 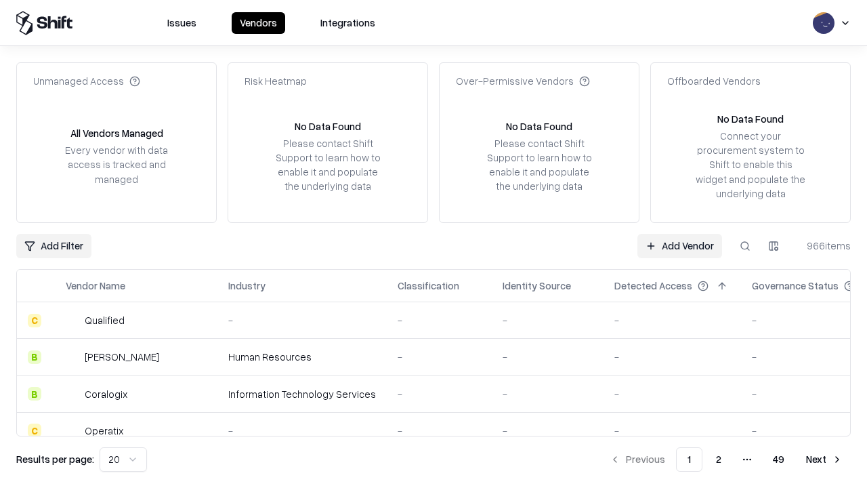 I want to click on p: Results per page:, so click(x=55, y=459).